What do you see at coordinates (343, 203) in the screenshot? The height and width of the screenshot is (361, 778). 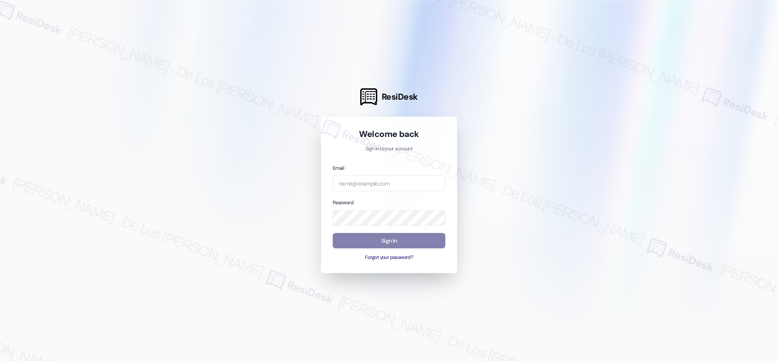 I see `label: Password` at bounding box center [343, 203].